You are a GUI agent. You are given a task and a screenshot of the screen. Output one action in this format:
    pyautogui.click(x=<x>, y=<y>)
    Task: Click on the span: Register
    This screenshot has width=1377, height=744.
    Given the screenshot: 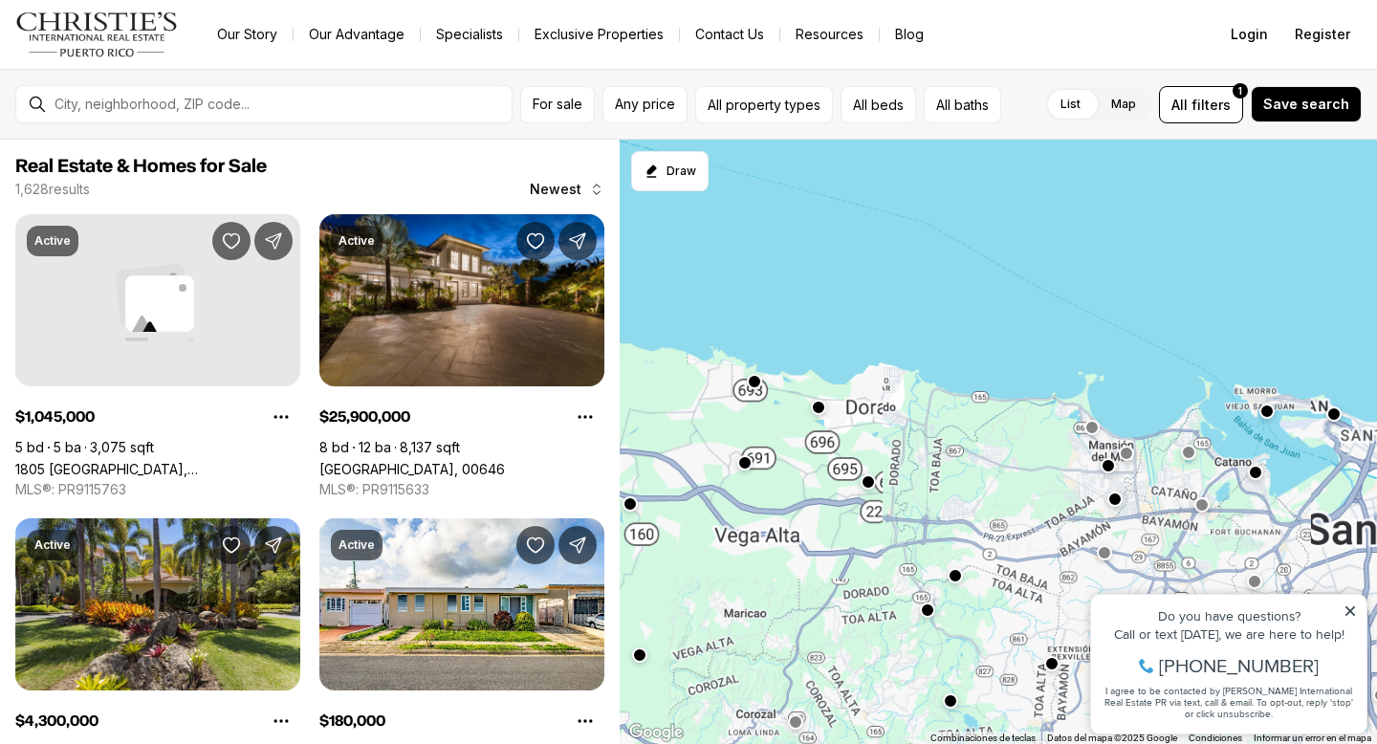 What is the action you would take?
    pyautogui.click(x=1323, y=34)
    